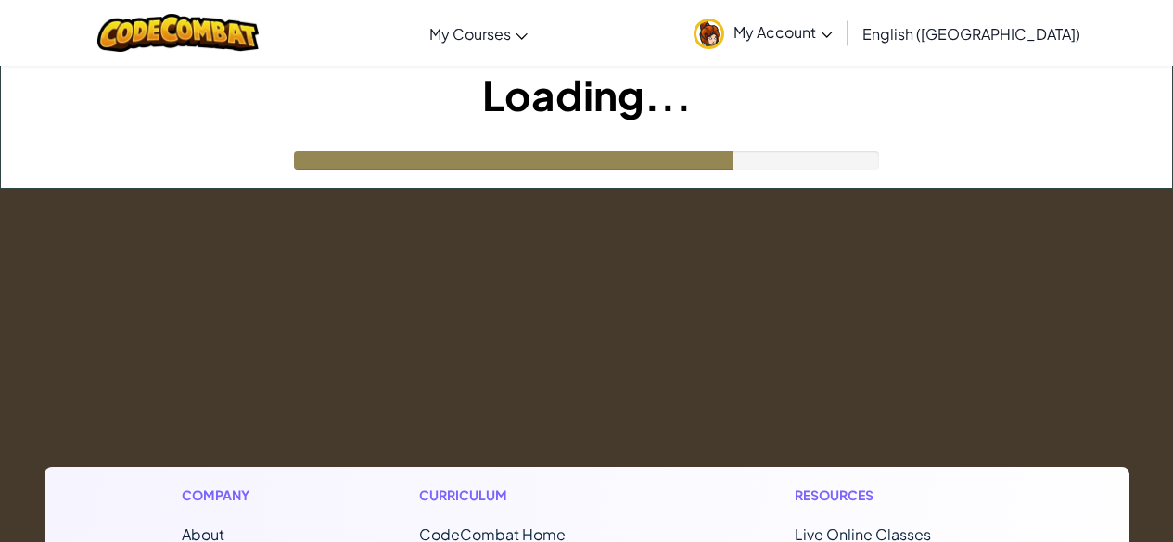 This screenshot has height=542, width=1173. What do you see at coordinates (470, 33) in the screenshot?
I see `span: My Courses` at bounding box center [470, 33].